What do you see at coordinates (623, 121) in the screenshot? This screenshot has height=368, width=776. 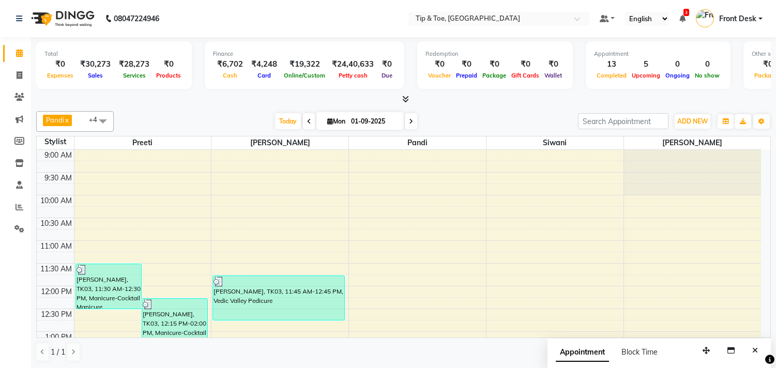 I see `input: Search Appointment` at bounding box center [623, 121].